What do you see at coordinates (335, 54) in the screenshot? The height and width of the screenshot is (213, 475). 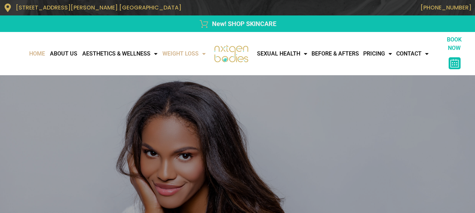 I see `a: Before & Afters` at bounding box center [335, 54].